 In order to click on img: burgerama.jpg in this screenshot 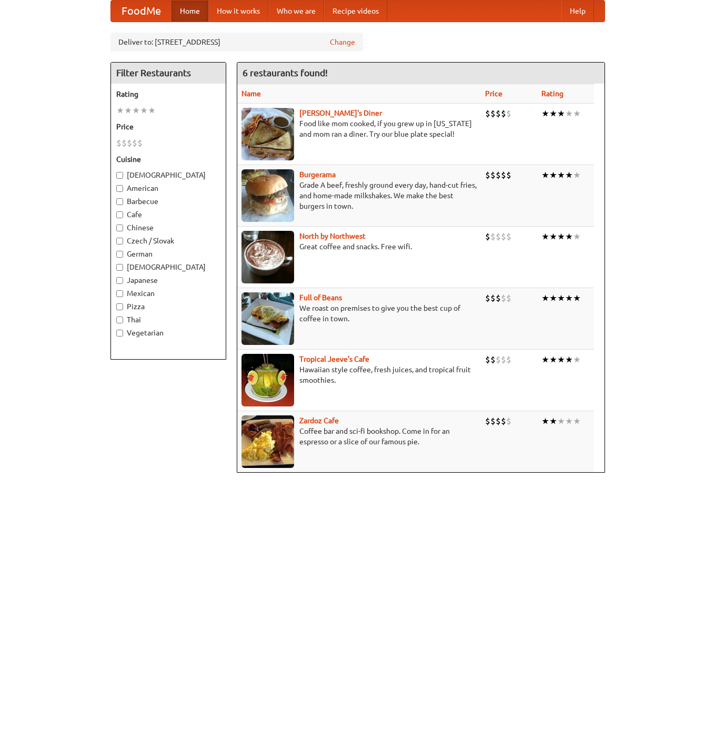, I will do `click(268, 196)`.